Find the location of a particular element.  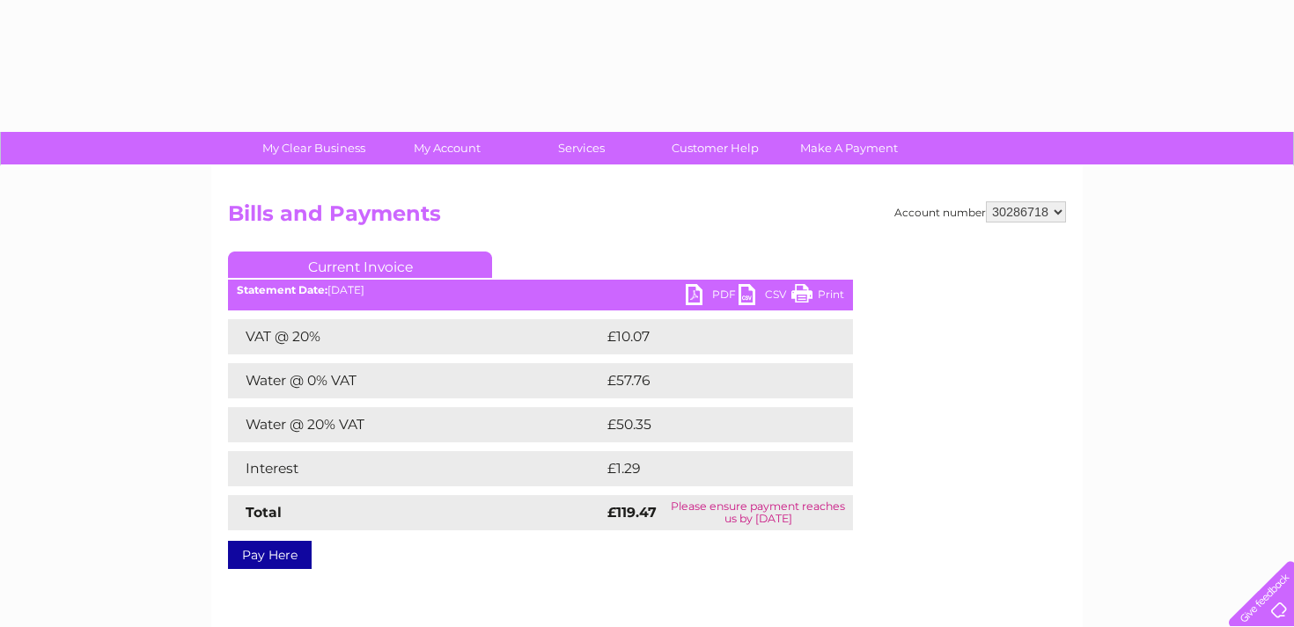

a: PDF is located at coordinates (712, 297).